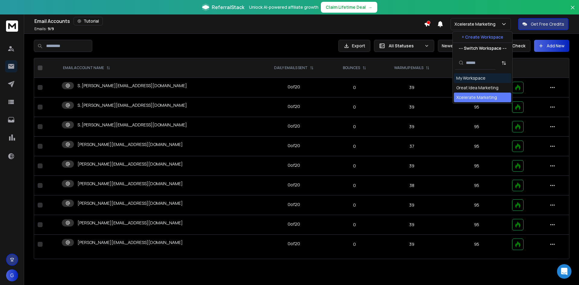  Describe the element at coordinates (412, 146) in the screenshot. I see `td: 37` at that location.